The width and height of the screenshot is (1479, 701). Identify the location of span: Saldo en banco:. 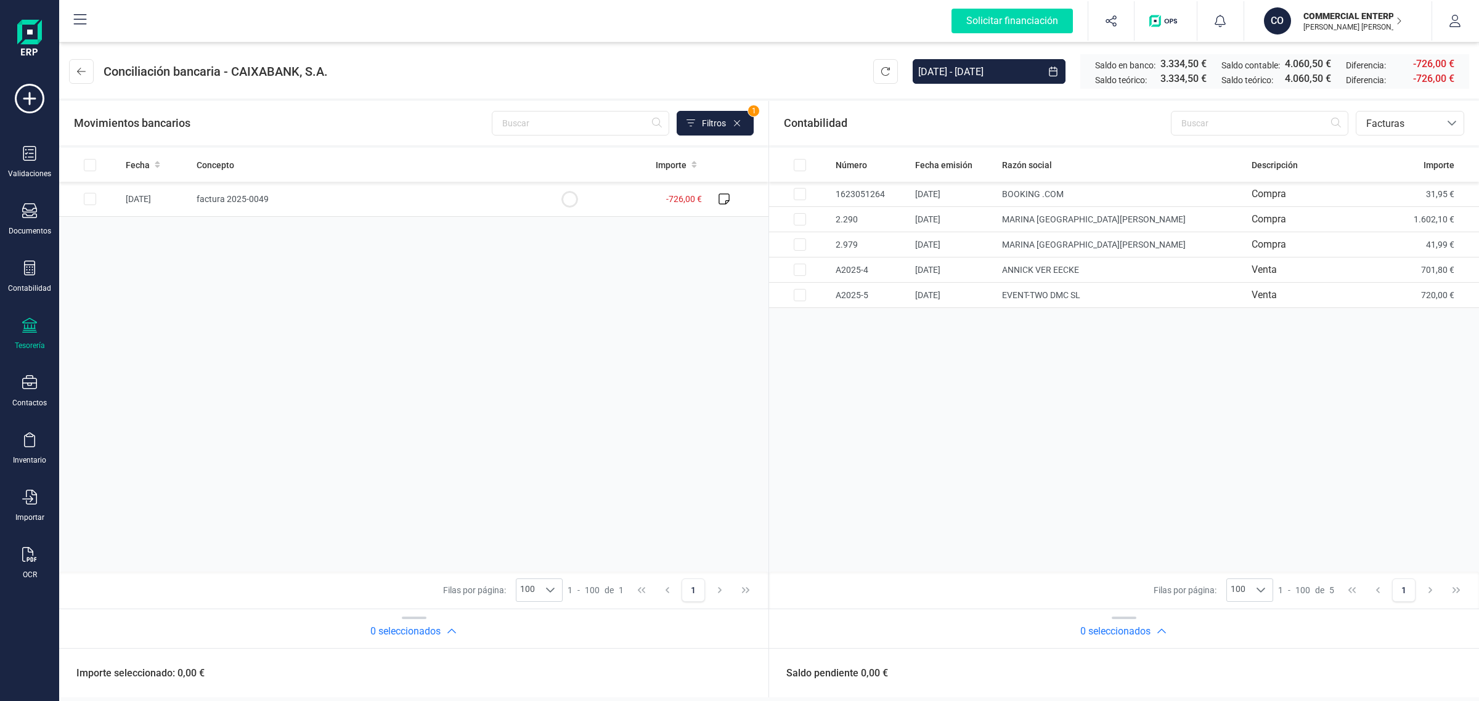
(1126, 65).